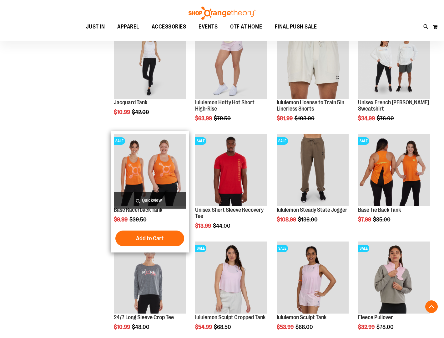 The height and width of the screenshot is (338, 444). I want to click on span: Quickview, so click(150, 200).